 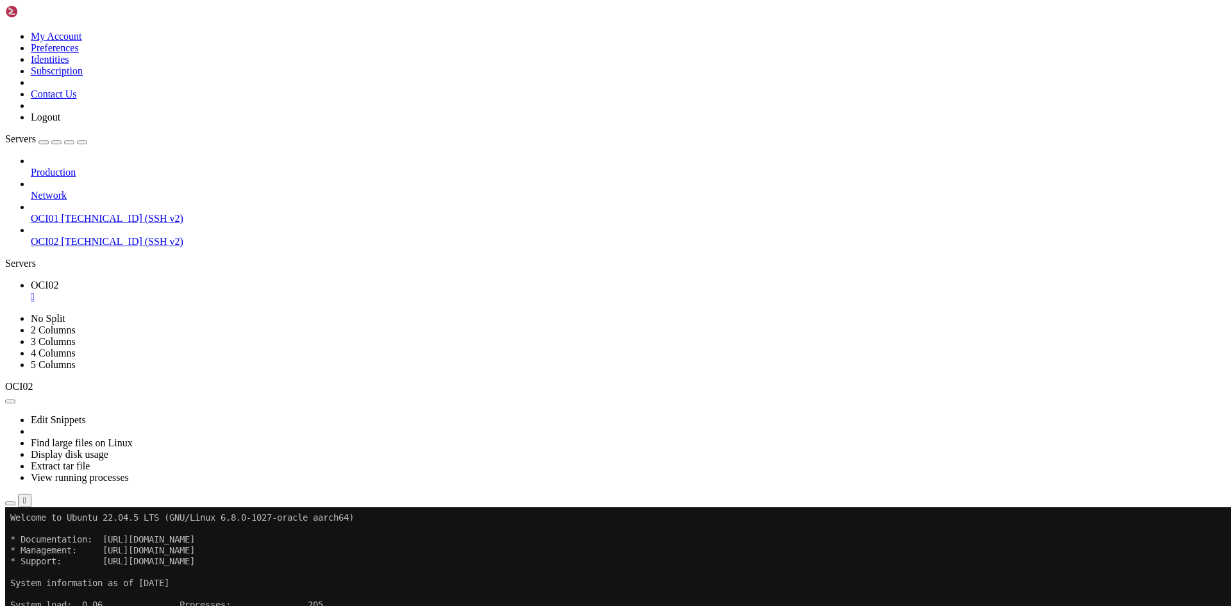 What do you see at coordinates (69, 454) in the screenshot?
I see `a: Display disk usage` at bounding box center [69, 454].